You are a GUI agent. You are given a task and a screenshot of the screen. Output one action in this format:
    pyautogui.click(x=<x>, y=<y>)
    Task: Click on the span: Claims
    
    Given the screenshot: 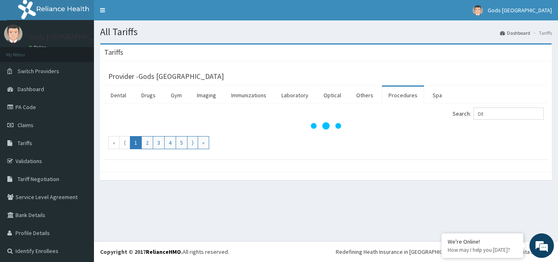 What is the action you would take?
    pyautogui.click(x=25, y=125)
    